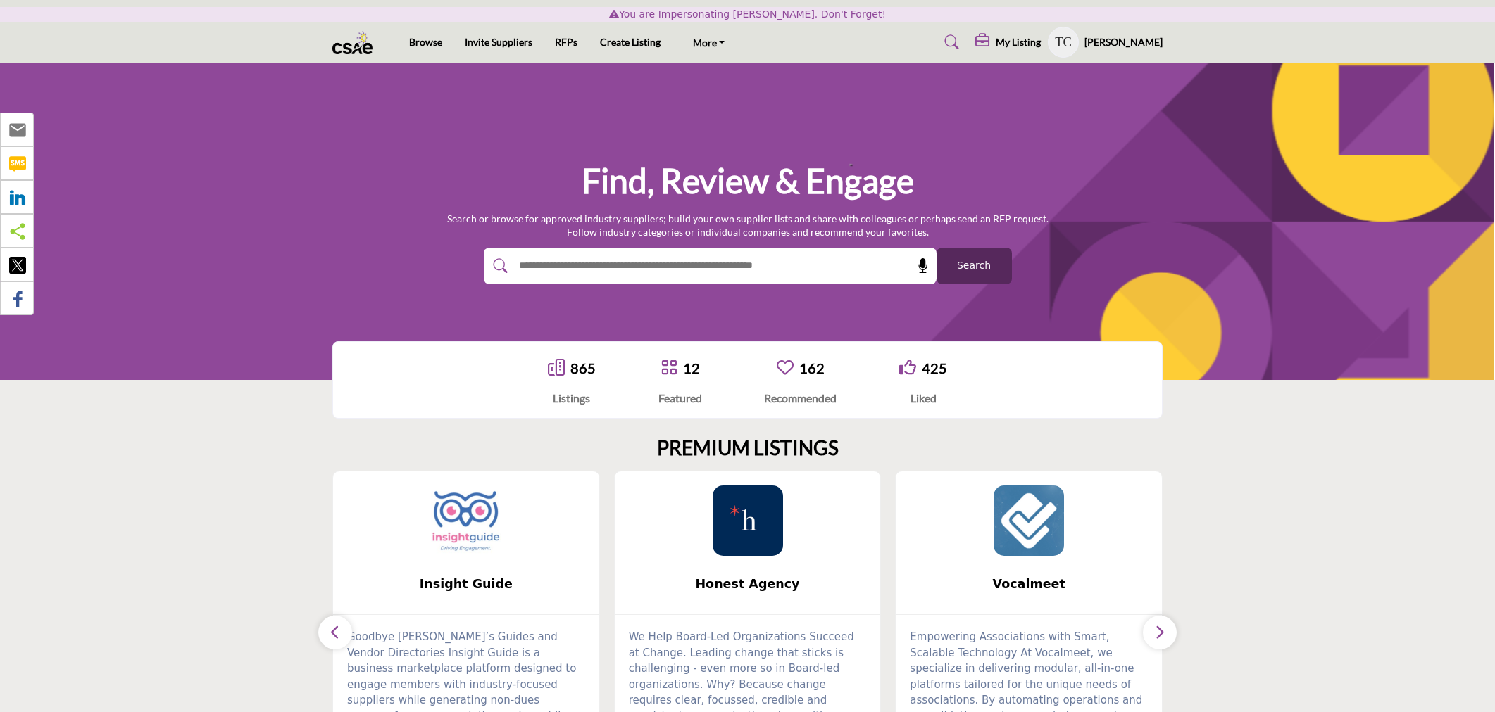 This screenshot has width=1495, height=712. What do you see at coordinates (908, 368) in the screenshot?
I see `i: Go to Liked` at bounding box center [908, 368].